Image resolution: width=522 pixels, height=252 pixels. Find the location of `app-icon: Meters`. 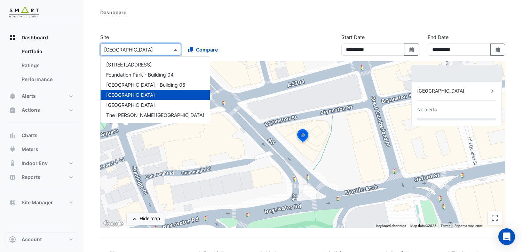

app-icon: Meters is located at coordinates (13, 149).